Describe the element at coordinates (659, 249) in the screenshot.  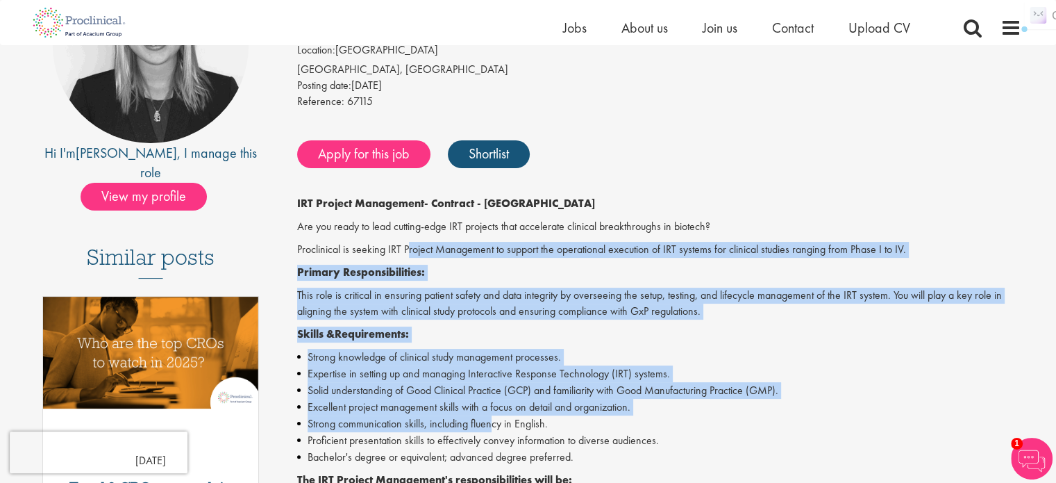
I see `p: Proclinical is seeking IRT Project Management to support the operational execution of IRT systems...` at that location.